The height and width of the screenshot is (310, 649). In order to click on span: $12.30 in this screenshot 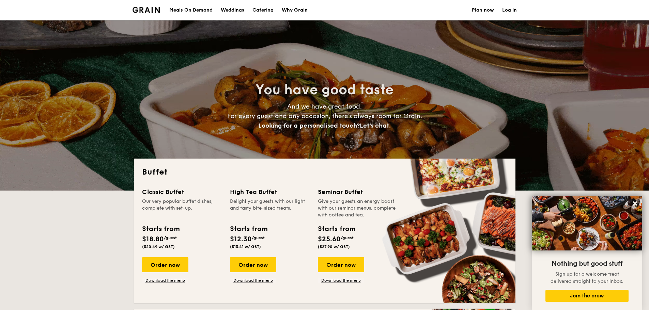, I will do `click(241, 240)`.